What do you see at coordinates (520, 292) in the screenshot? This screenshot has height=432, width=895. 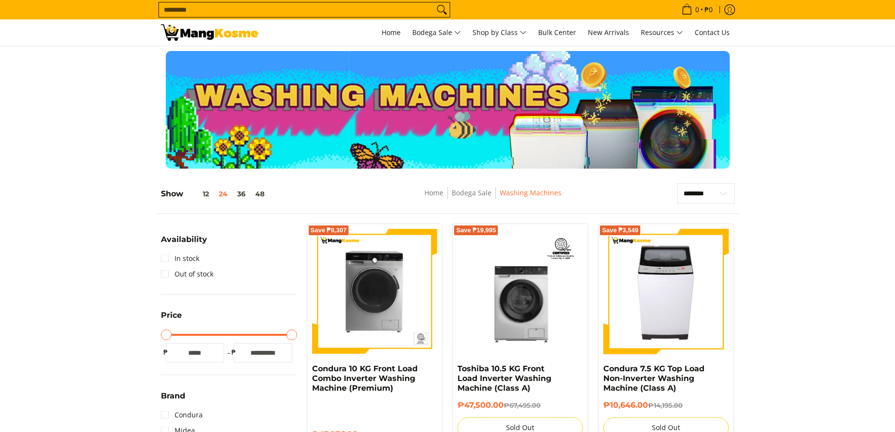 I see `img: Toshiba 10.5 KG Front Load Inverter Washing Machine (Class A)` at bounding box center [520, 292].